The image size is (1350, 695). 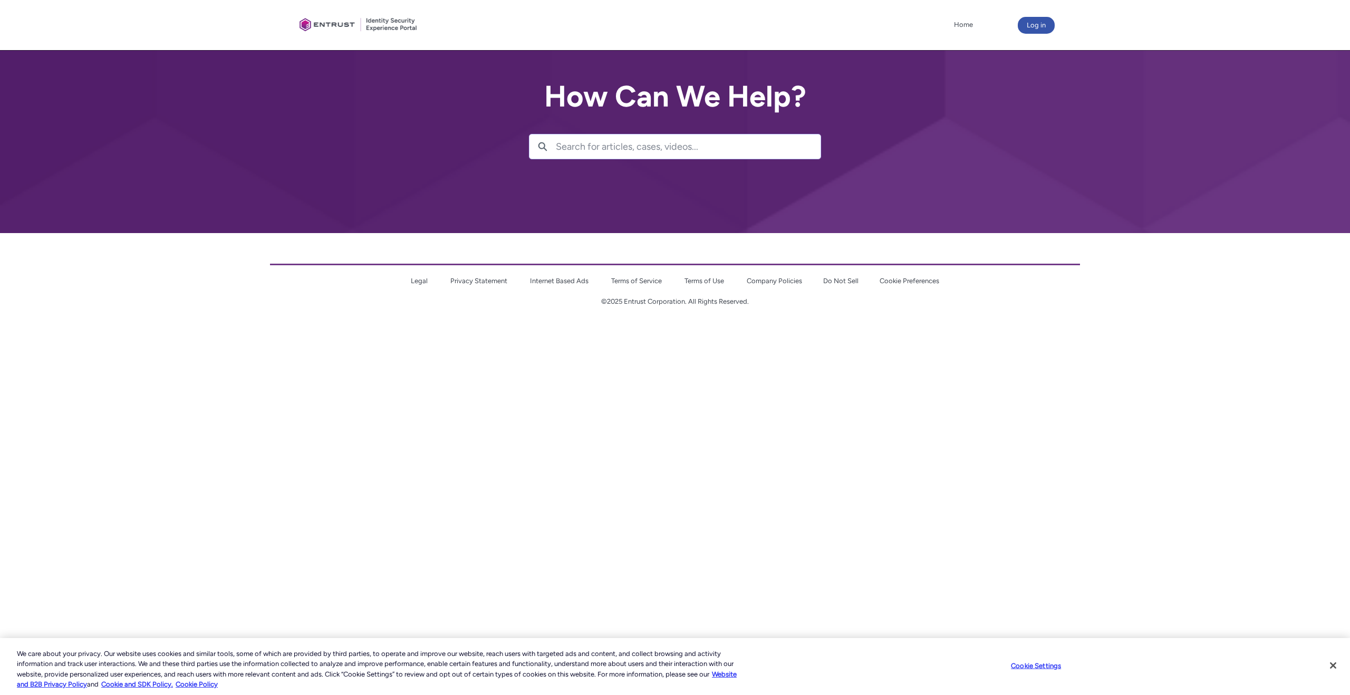 What do you see at coordinates (543, 147) in the screenshot?
I see `button: Search` at bounding box center [543, 147].